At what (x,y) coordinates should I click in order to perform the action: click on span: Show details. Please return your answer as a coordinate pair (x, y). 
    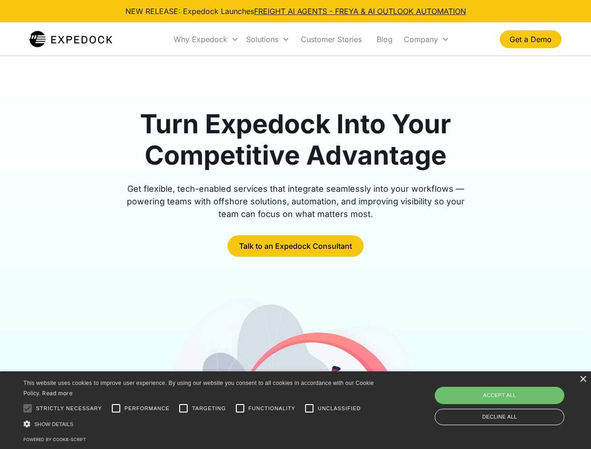
    Looking at the image, I should click on (54, 424).